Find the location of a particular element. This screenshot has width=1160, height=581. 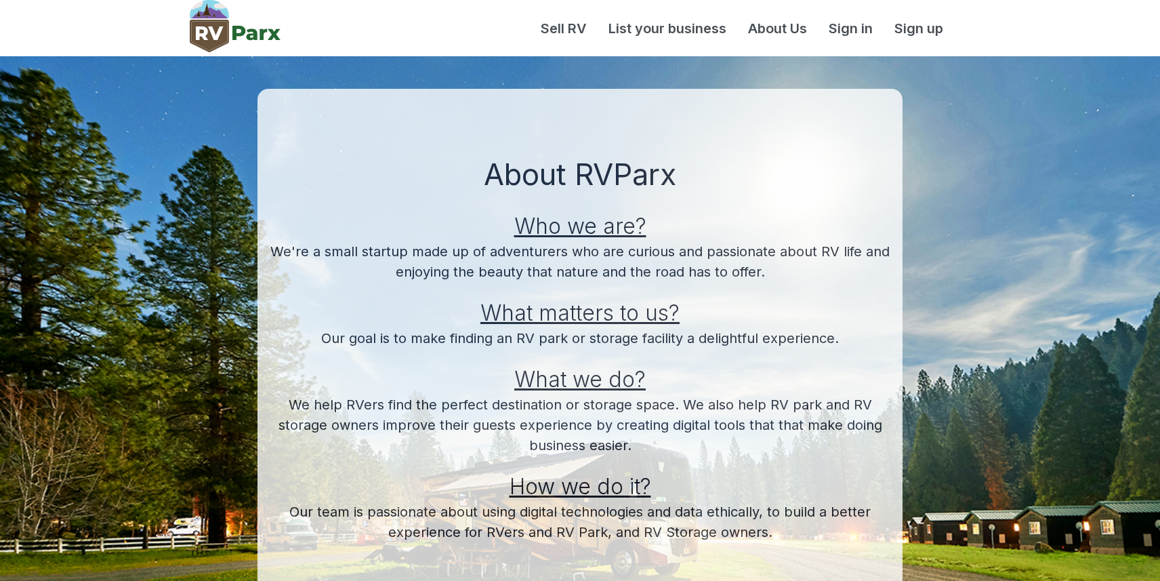

a: Sell RV is located at coordinates (564, 28).